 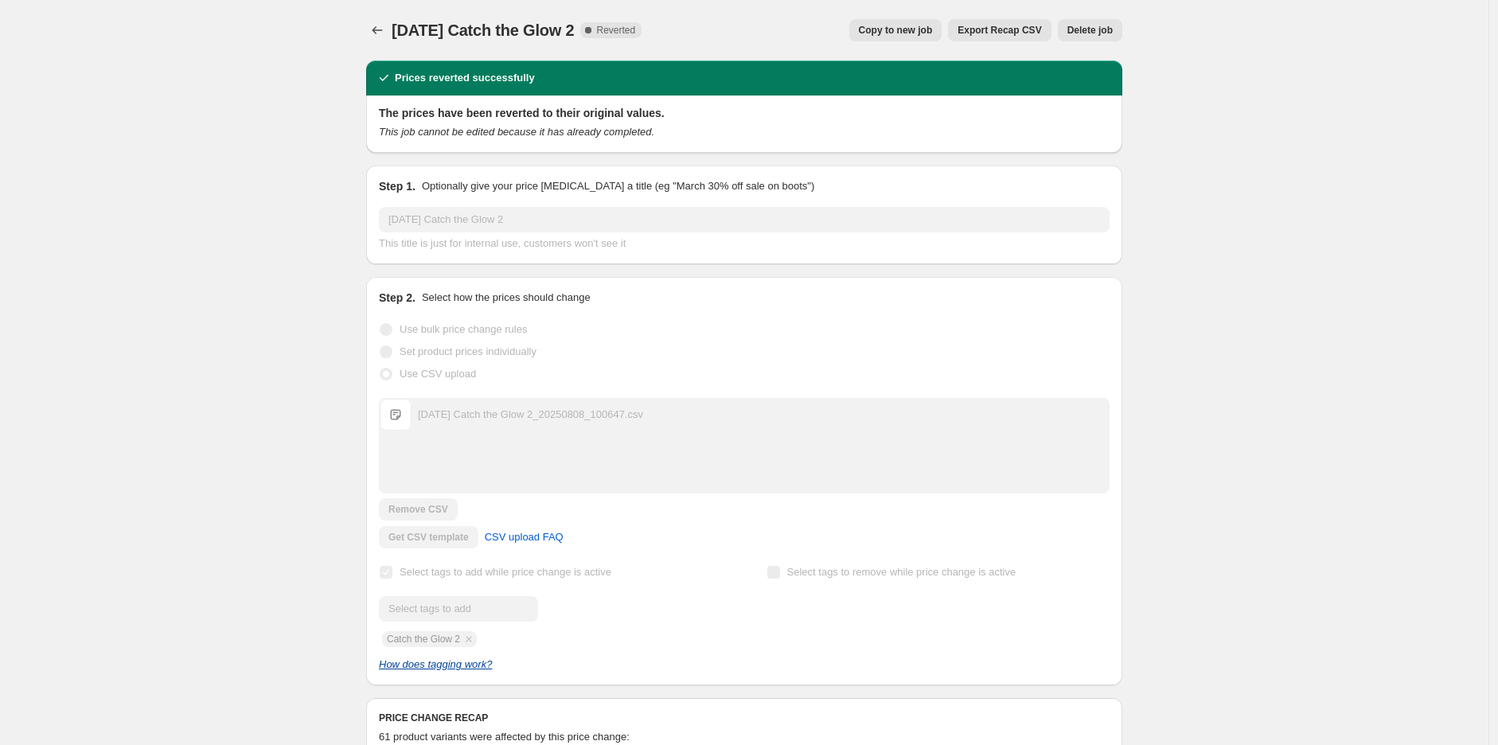 I want to click on span: Delete job, so click(x=1090, y=30).